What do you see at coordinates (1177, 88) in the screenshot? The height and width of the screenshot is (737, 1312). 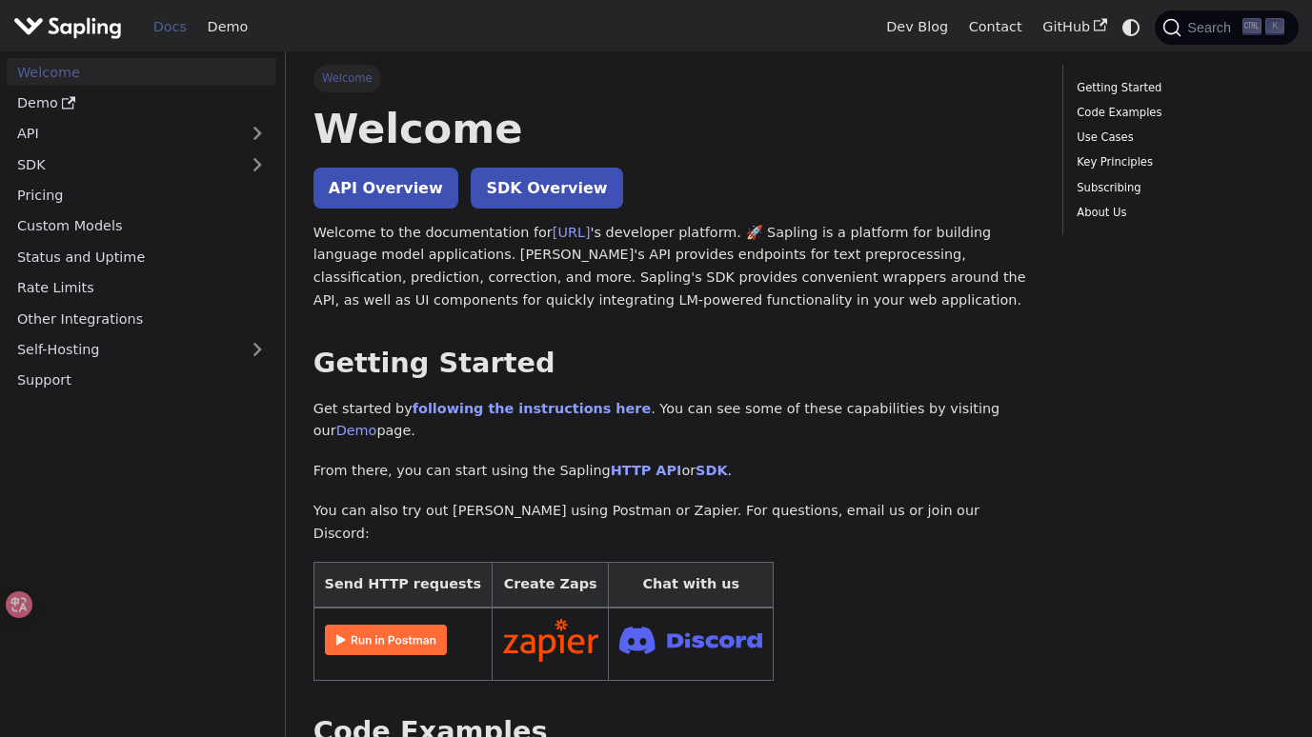 I see `a: Getting Started` at bounding box center [1177, 88].